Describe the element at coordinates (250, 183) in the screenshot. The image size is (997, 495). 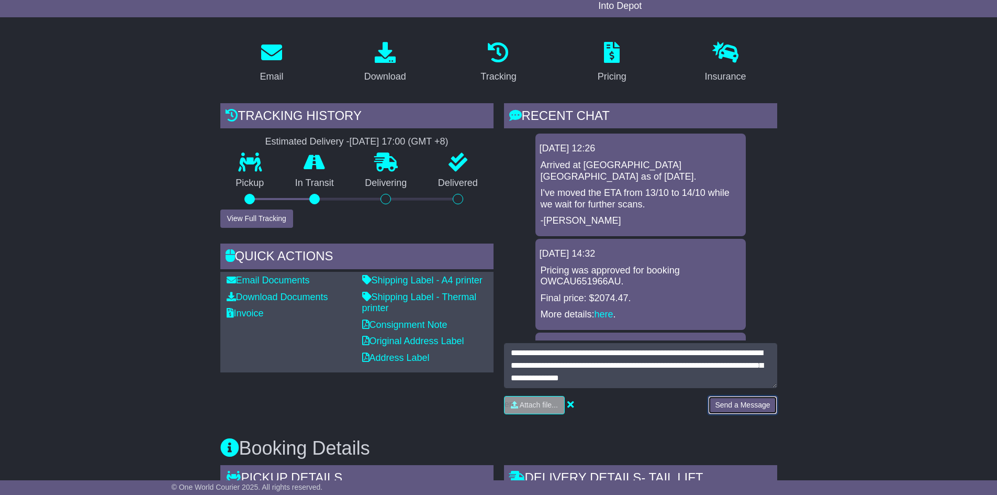
I see `p: Pickup` at that location.